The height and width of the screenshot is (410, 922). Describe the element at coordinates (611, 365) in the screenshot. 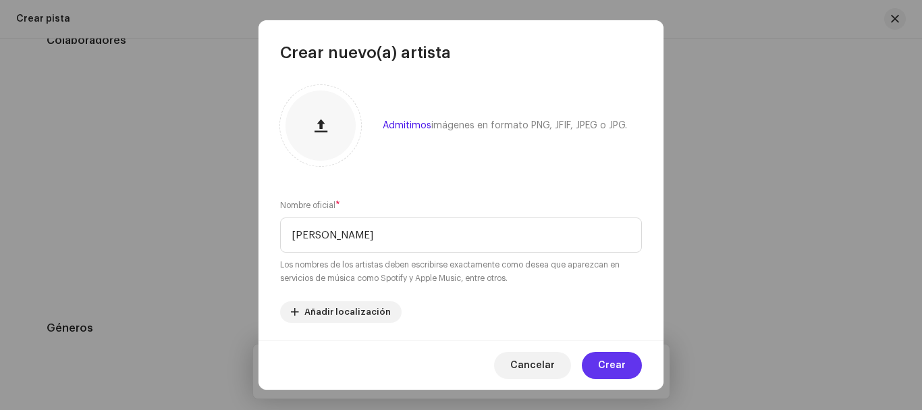

I see `button: Crear` at that location.